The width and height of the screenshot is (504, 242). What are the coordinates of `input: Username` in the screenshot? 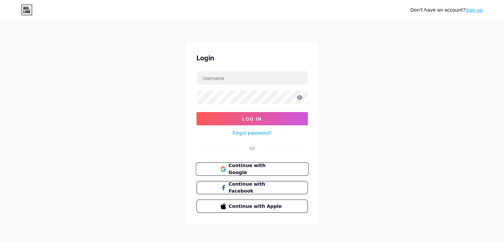 It's located at (252, 78).